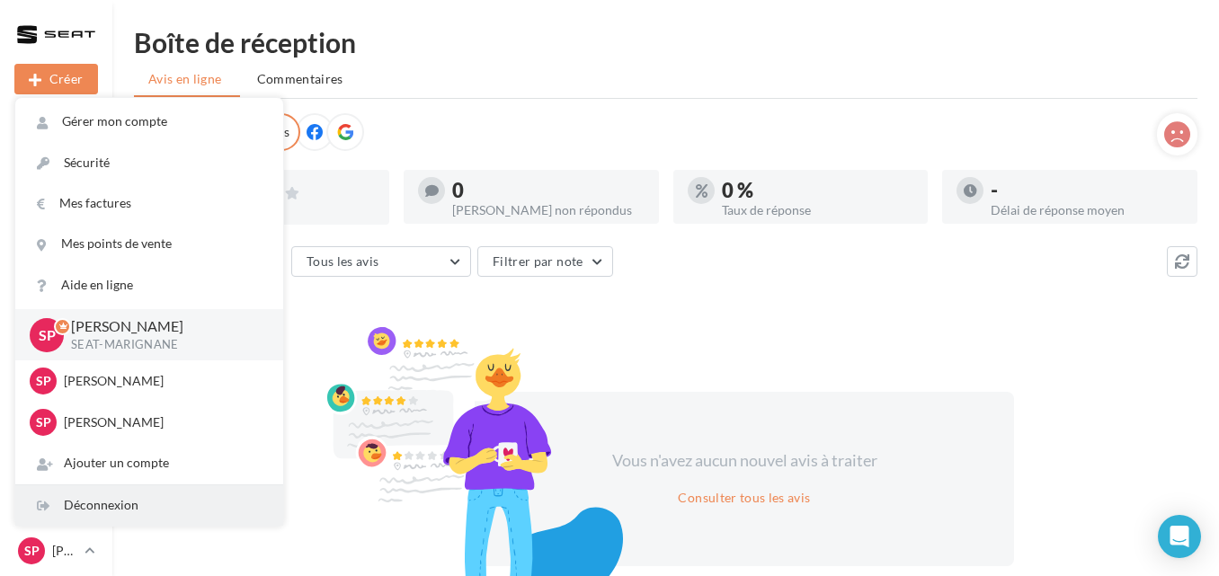 The height and width of the screenshot is (576, 1219). Describe the element at coordinates (149, 285) in the screenshot. I see `a: Aide en ligne` at that location.